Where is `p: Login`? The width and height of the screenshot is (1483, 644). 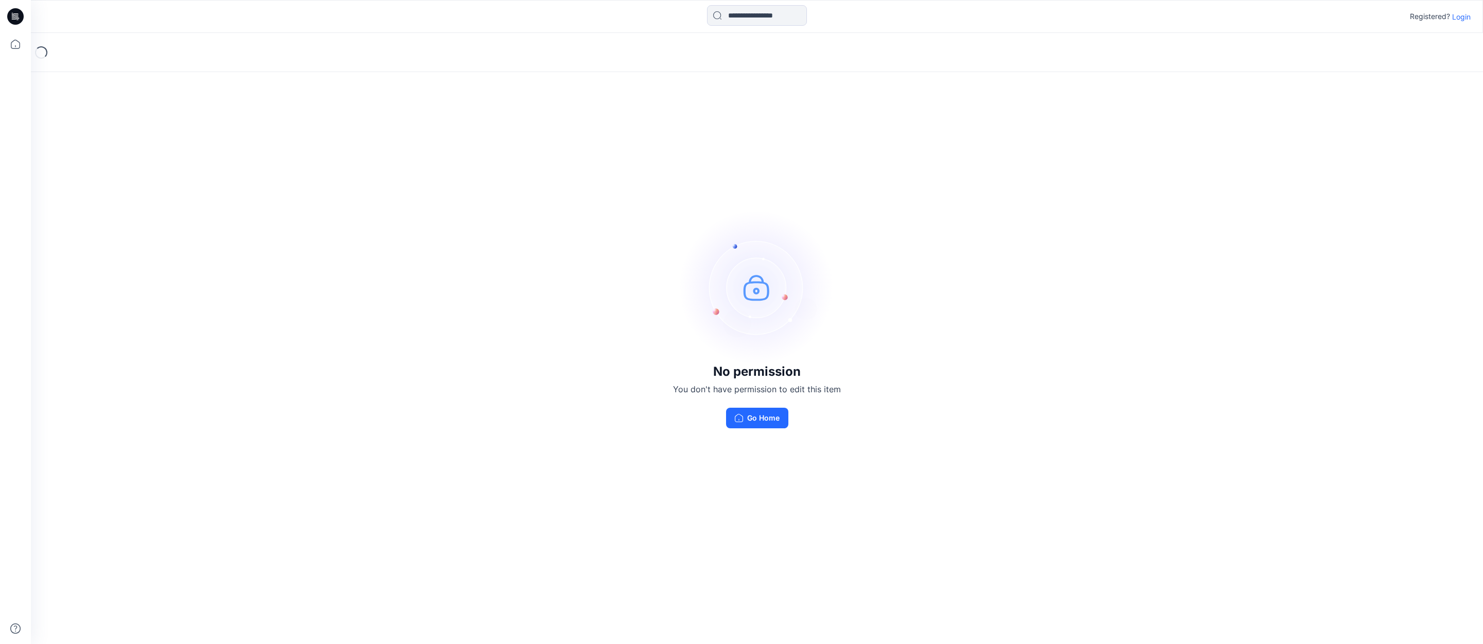
p: Login is located at coordinates (1462, 16).